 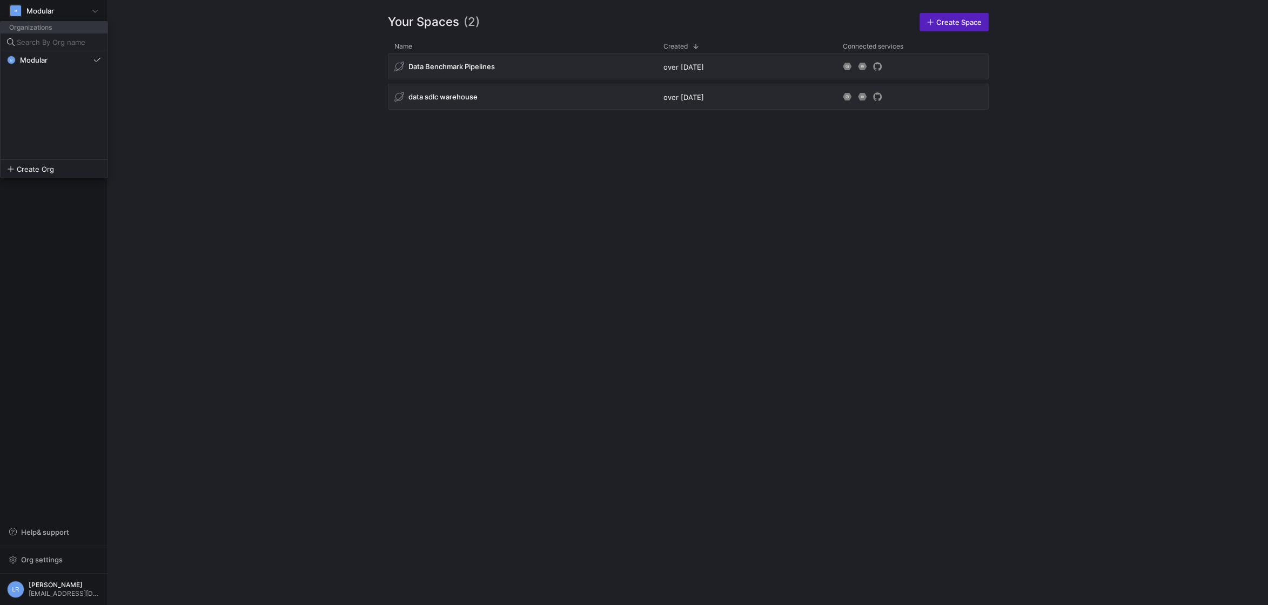 I want to click on span: Organizations, so click(x=54, y=28).